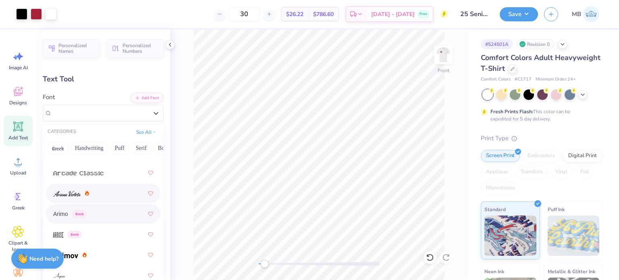 The height and width of the screenshot is (280, 619). Describe the element at coordinates (44, 259) in the screenshot. I see `strong: Need help?` at that location.